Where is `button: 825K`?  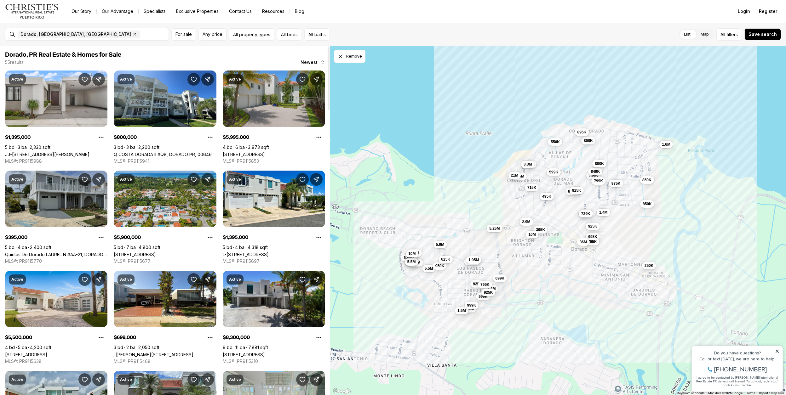
button: 825K is located at coordinates (576, 191).